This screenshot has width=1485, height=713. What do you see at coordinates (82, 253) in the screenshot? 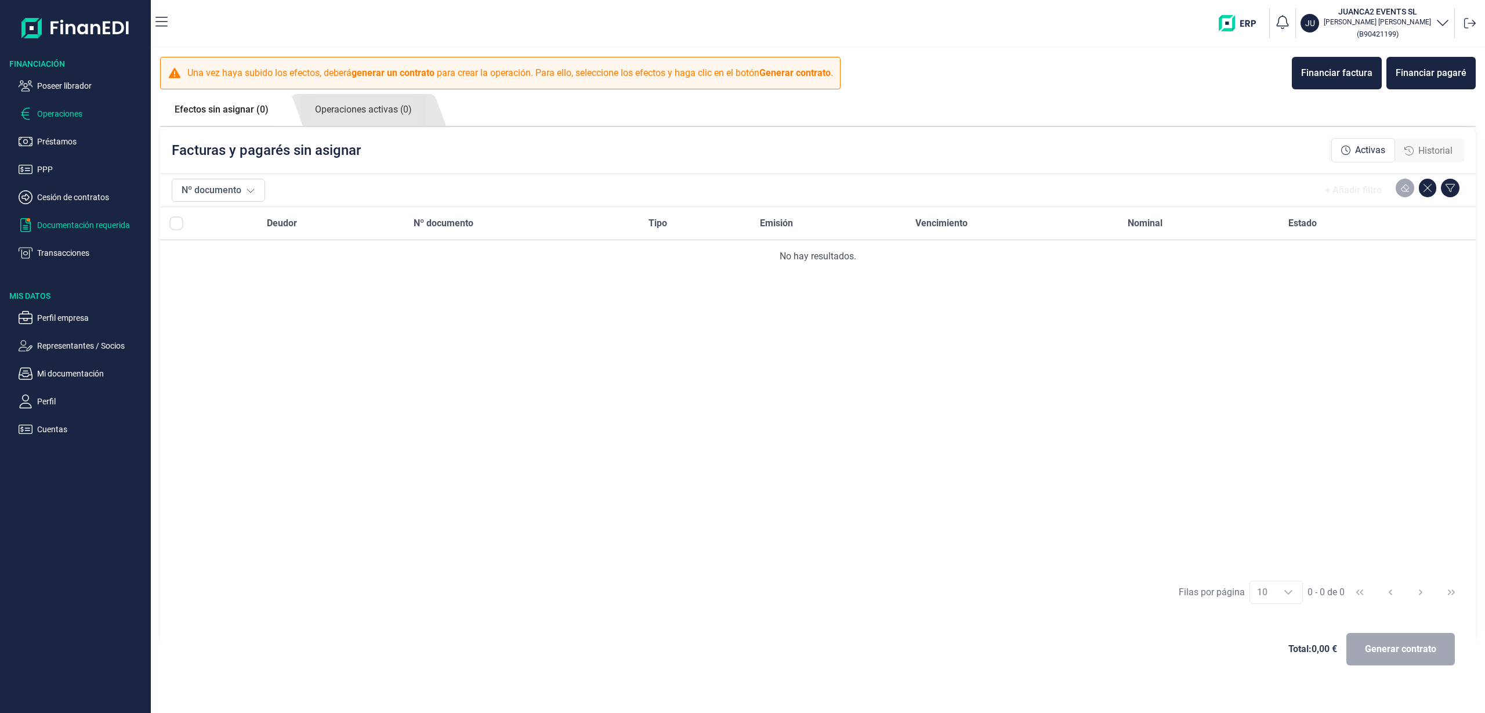
I see `button: Transacciones` at bounding box center [82, 253].